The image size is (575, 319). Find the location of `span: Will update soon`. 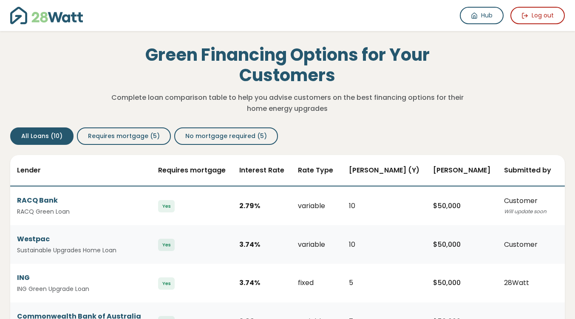

span: Will update soon is located at coordinates (525, 211).